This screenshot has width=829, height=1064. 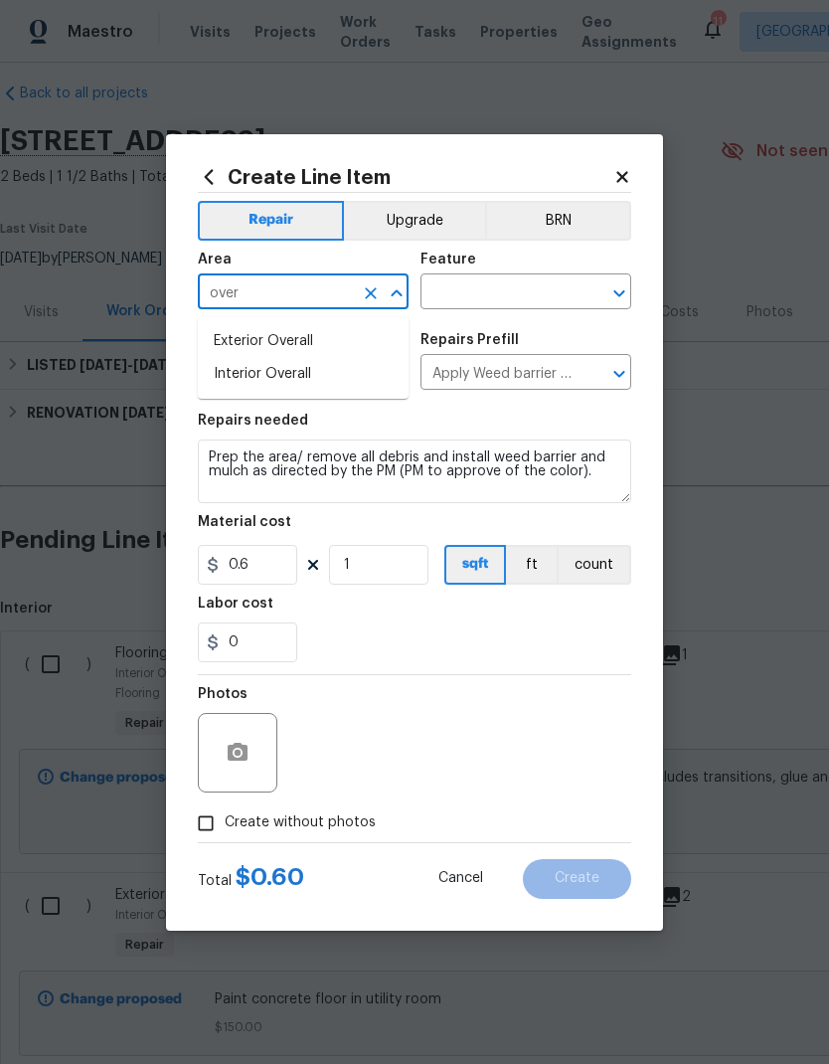 What do you see at coordinates (469, 340) in the screenshot?
I see `h5: Repairs Prefill` at bounding box center [469, 340].